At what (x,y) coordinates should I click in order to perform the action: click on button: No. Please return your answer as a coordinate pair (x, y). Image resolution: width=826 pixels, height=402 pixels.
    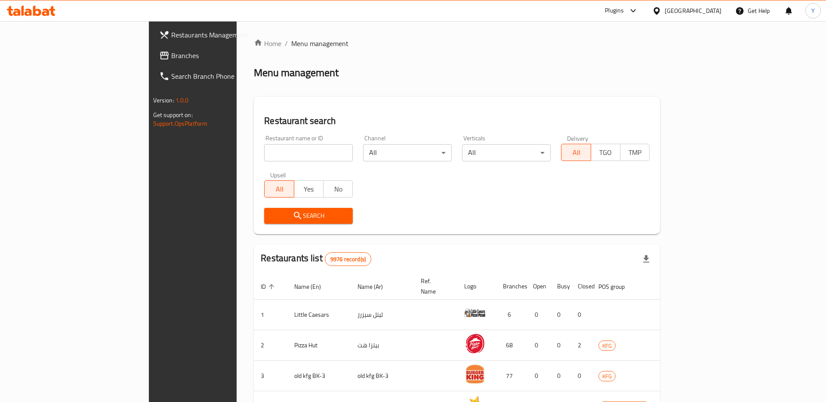
    Looking at the image, I should click on (338, 189).